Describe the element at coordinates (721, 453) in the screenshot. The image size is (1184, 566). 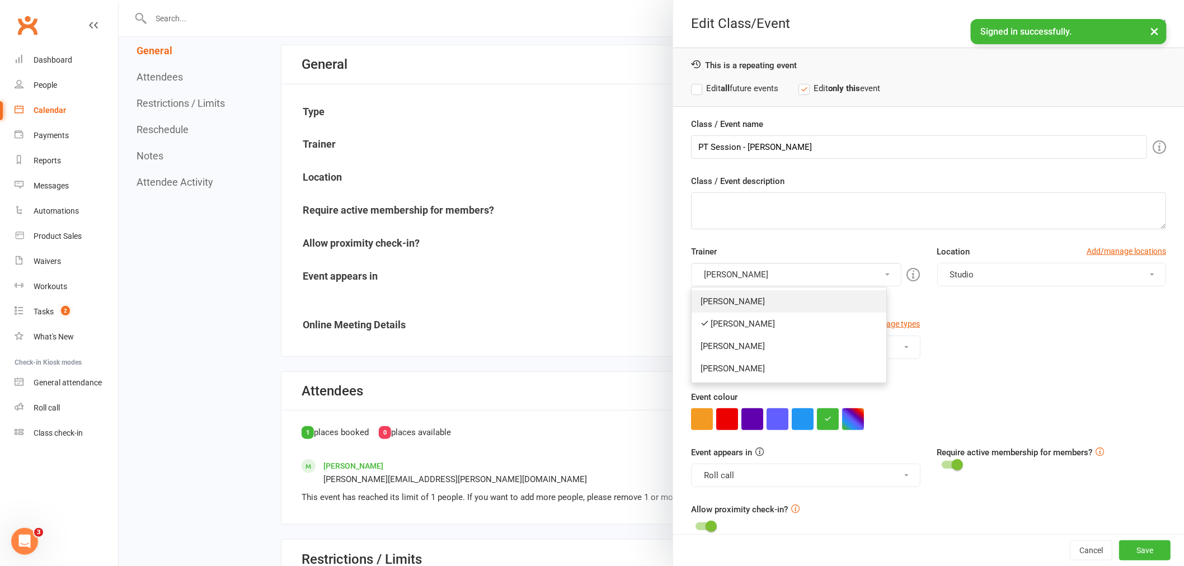
I see `label: Event appears in` at that location.